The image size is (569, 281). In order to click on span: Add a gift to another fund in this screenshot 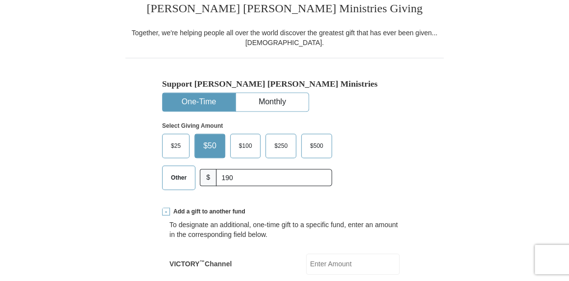, I will do `click(207, 211)`.